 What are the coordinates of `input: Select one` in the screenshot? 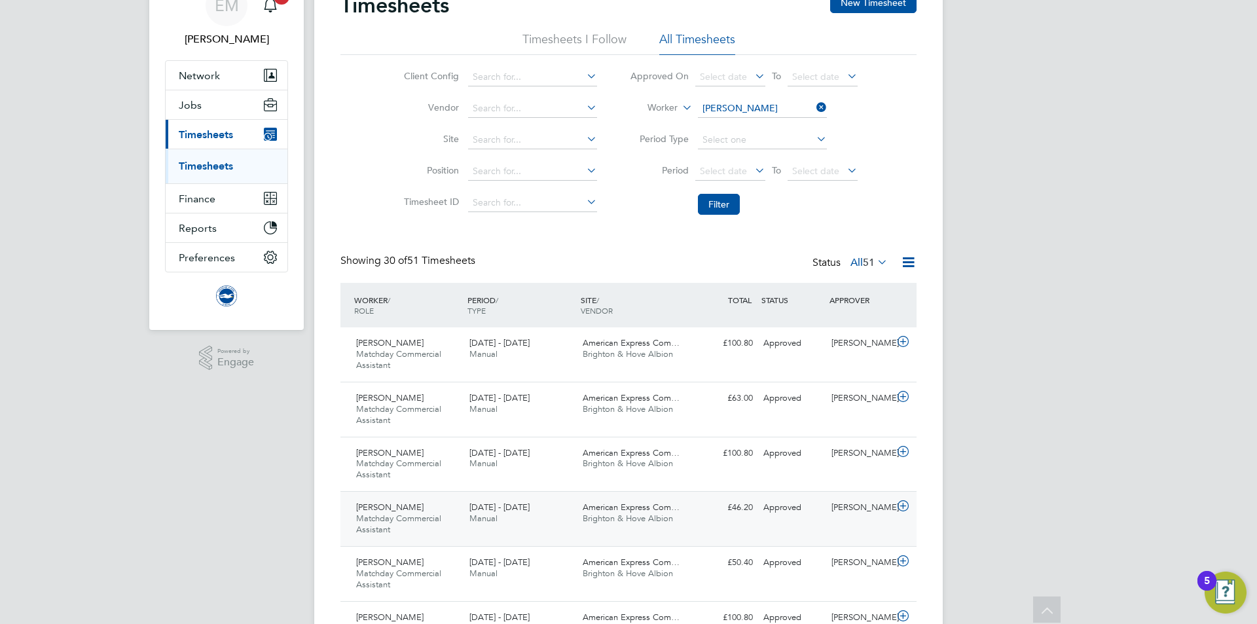 It's located at (762, 140).